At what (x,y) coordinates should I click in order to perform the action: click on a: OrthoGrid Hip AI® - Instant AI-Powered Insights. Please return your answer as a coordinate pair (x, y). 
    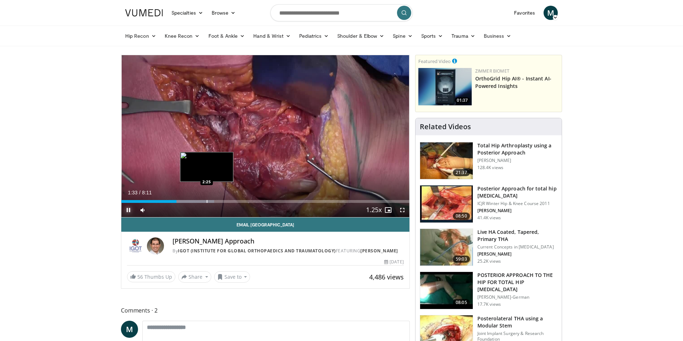
    Looking at the image, I should click on (513, 82).